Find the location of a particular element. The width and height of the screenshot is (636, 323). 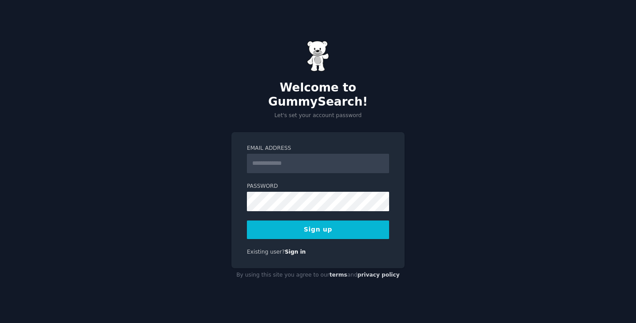

h2: Welcome to GummySearch! is located at coordinates (318, 95).